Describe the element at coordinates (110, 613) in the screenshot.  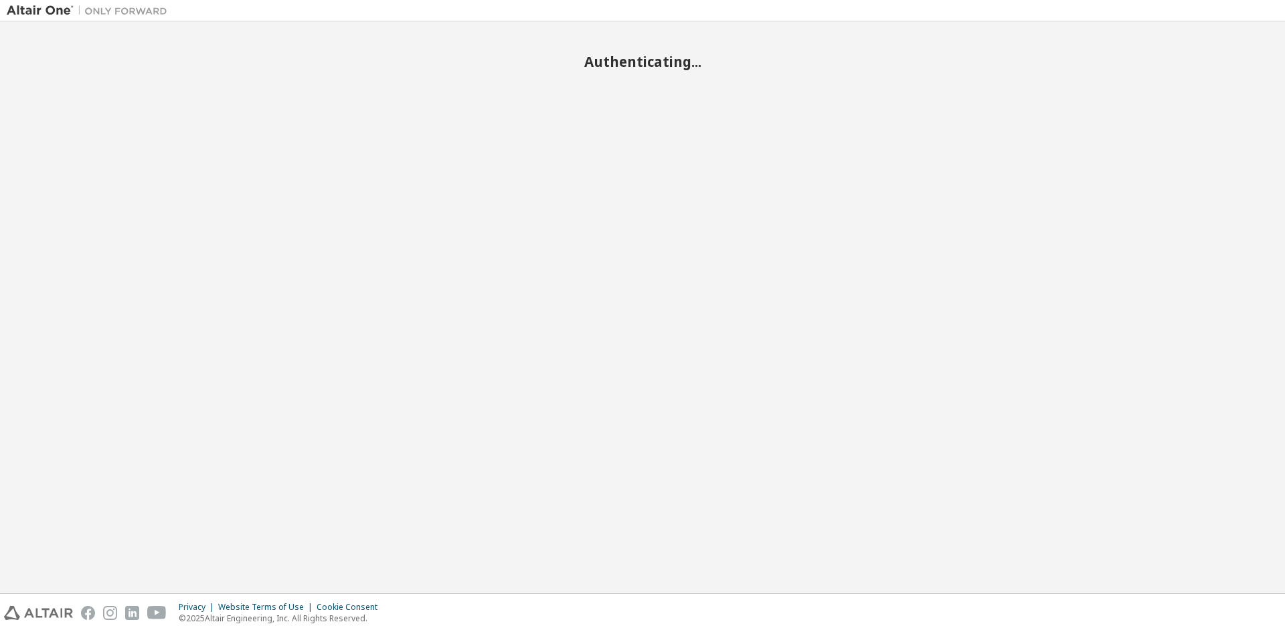
I see `img: instagram.svg` at that location.